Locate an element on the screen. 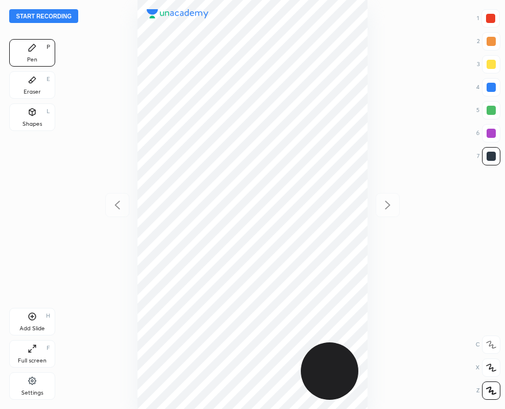  img: logo.38c385cc.svg is located at coordinates (178, 14).